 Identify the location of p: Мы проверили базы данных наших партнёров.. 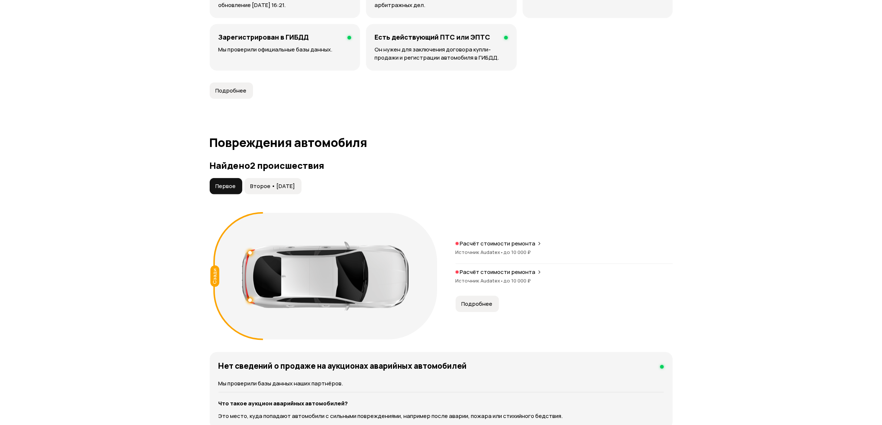
(441, 384).